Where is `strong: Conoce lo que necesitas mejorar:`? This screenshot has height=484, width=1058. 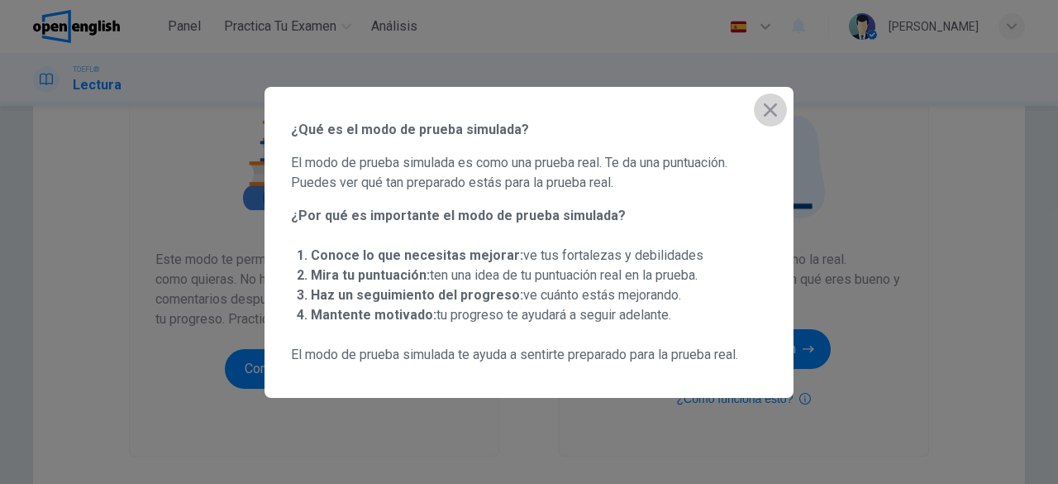
strong: Conoce lo que necesitas mejorar: is located at coordinates (417, 255).